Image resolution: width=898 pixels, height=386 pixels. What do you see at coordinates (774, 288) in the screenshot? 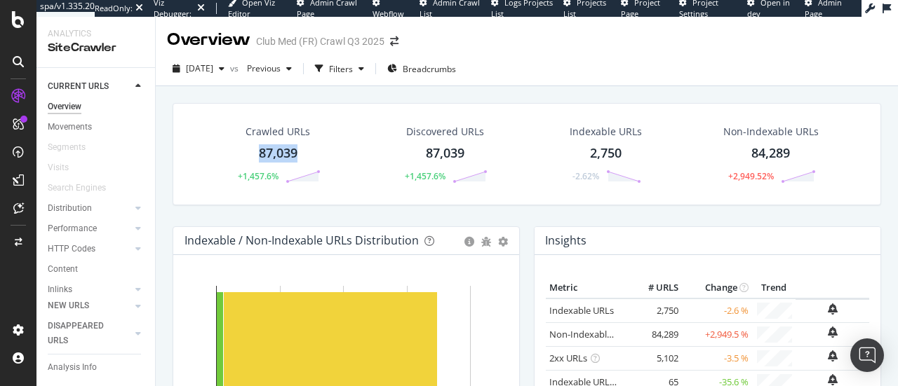
I see `th: Trend` at bounding box center [774, 288].